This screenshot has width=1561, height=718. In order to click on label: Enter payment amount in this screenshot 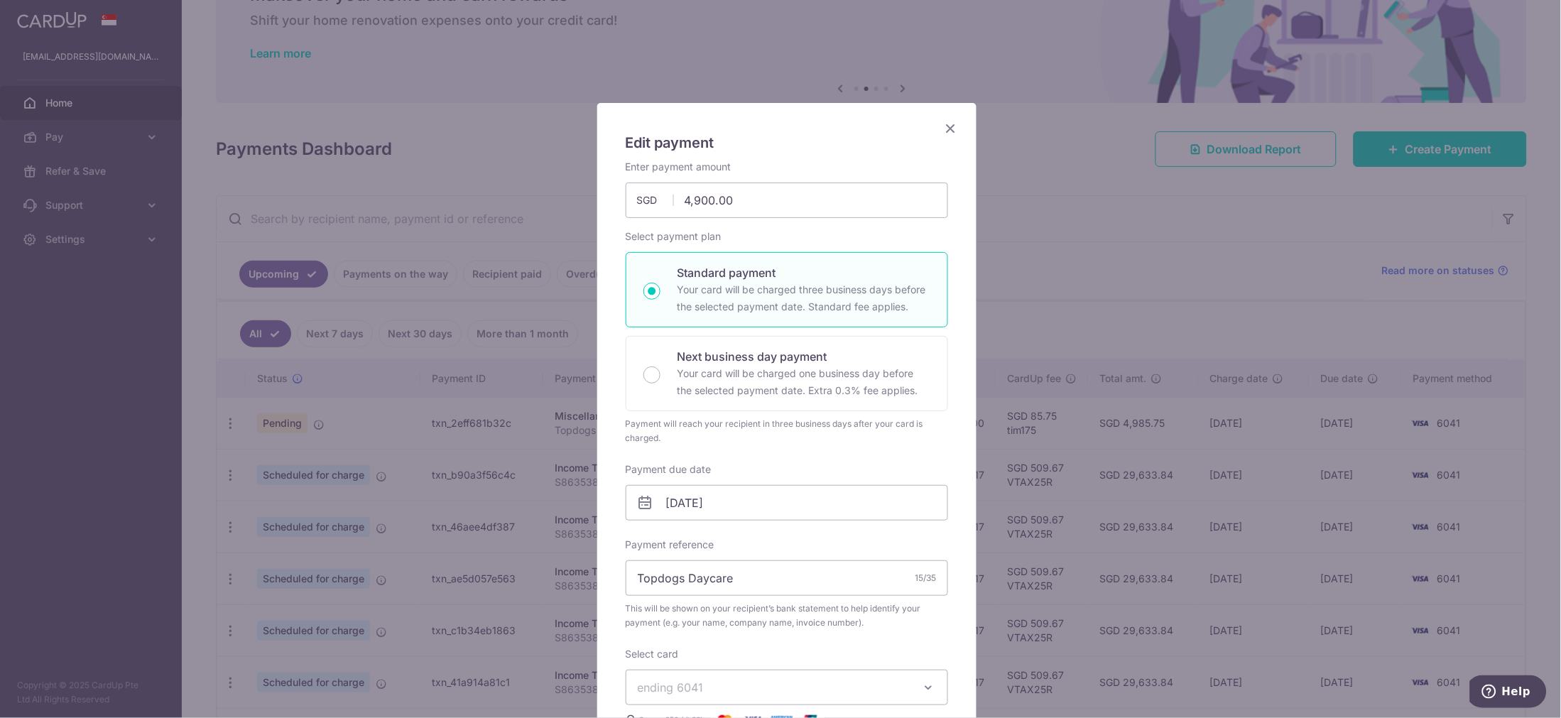, I will do `click(678, 167)`.